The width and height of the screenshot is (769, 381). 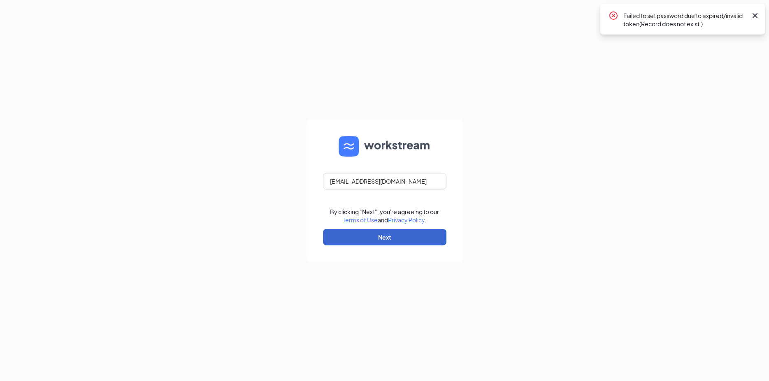 What do you see at coordinates (385, 237) in the screenshot?
I see `button: Next` at bounding box center [385, 237].